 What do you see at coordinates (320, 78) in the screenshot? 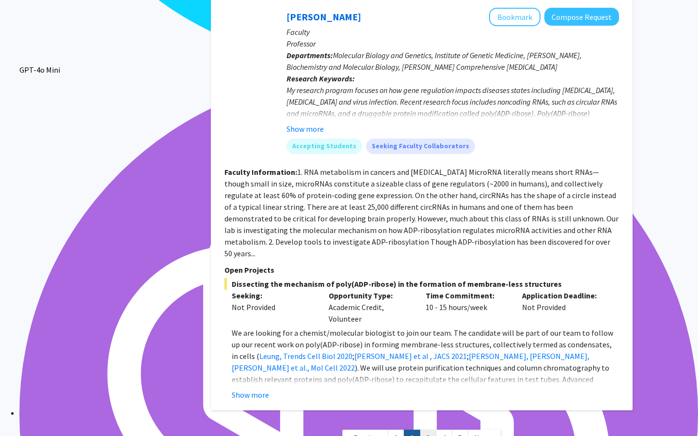
I see `b: Research Keywords:` at bounding box center [320, 78].